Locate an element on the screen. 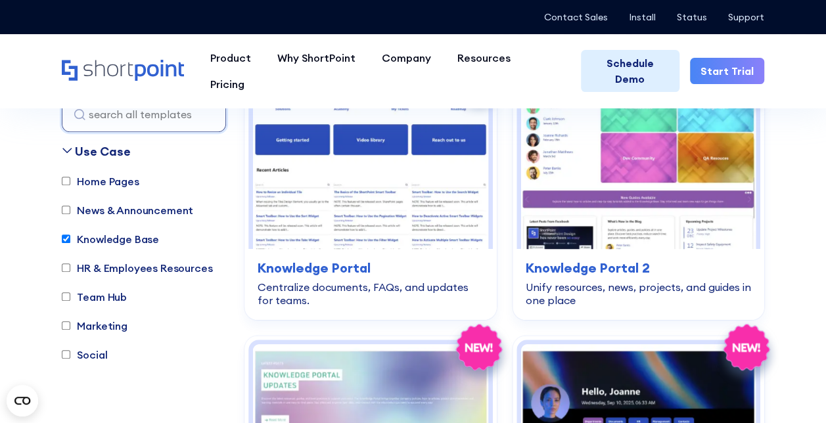 Image resolution: width=826 pixels, height=423 pixels. a: Contact Sales is located at coordinates (576, 17).